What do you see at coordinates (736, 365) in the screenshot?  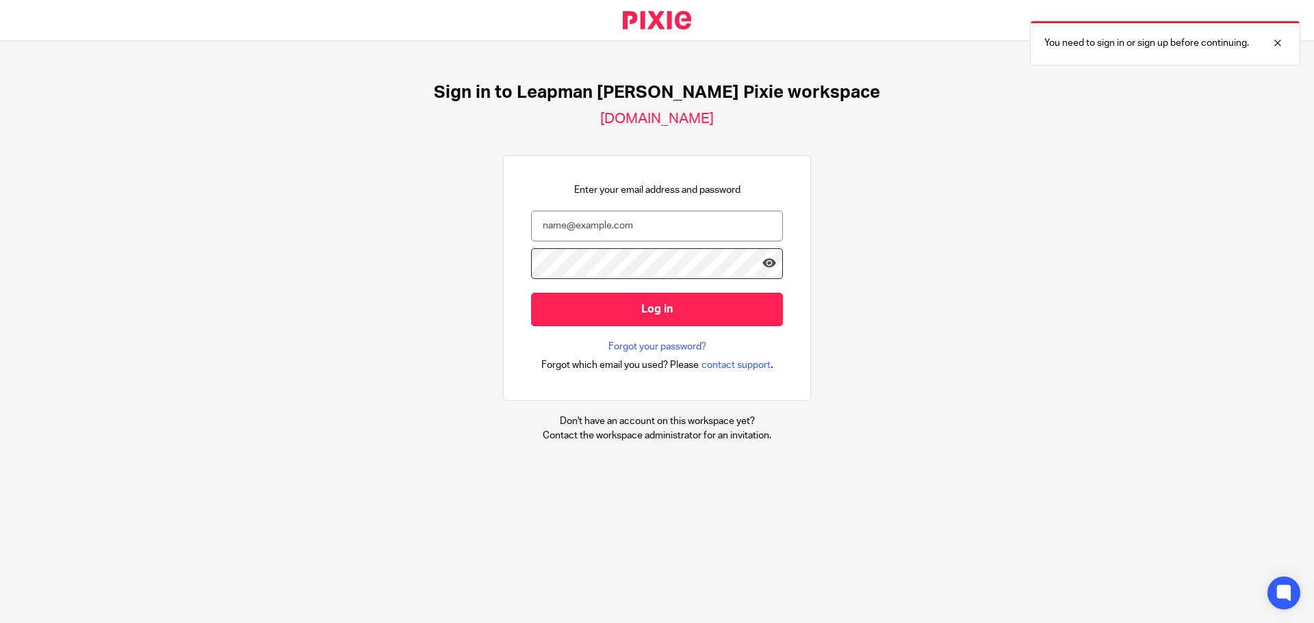 I see `span: contact support` at bounding box center [736, 365].